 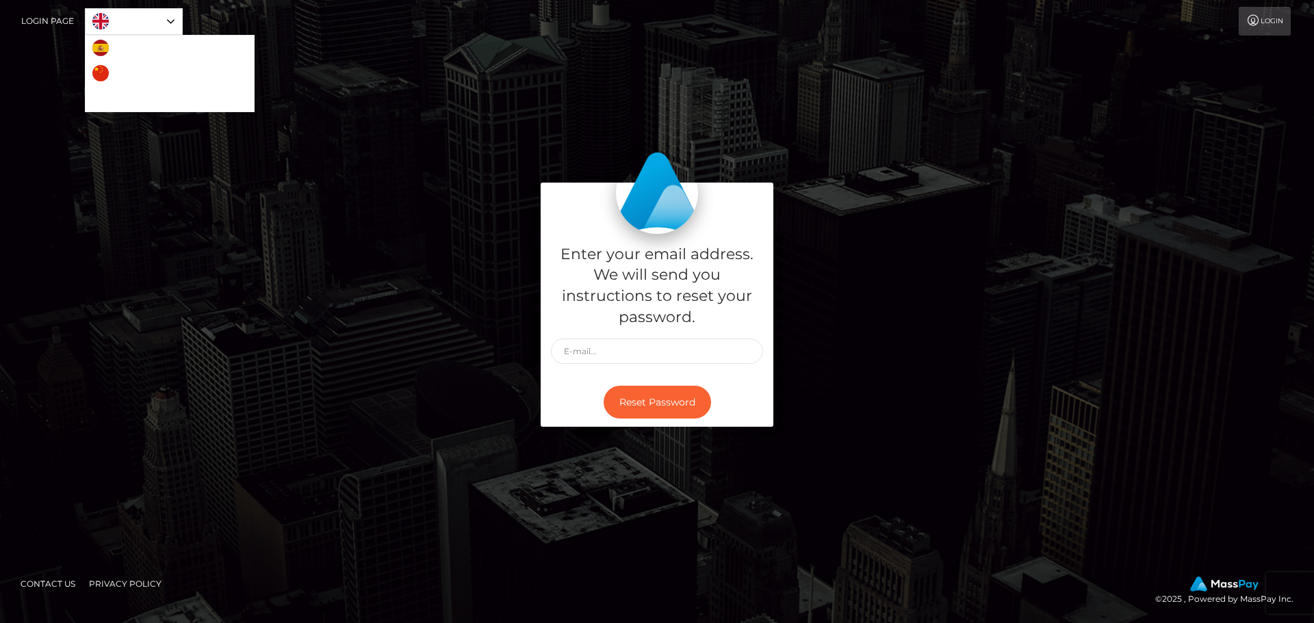 I want to click on img: MassPay Login, so click(x=657, y=193).